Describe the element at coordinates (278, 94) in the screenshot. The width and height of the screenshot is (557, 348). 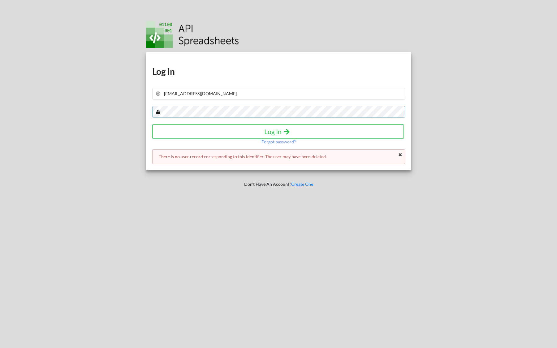
I see `input: Your Email` at that location.